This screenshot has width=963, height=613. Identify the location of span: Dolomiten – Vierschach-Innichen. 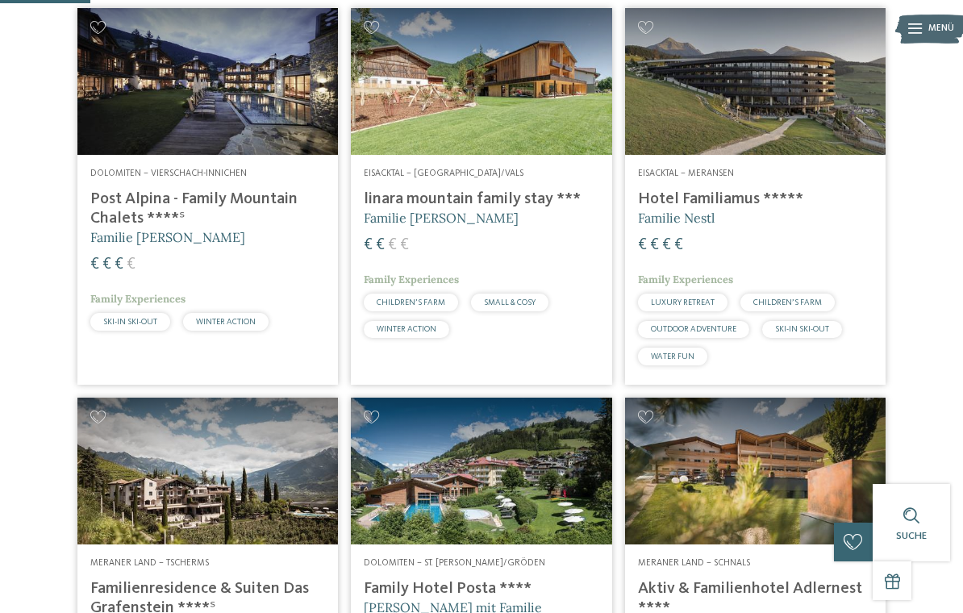
(168, 173).